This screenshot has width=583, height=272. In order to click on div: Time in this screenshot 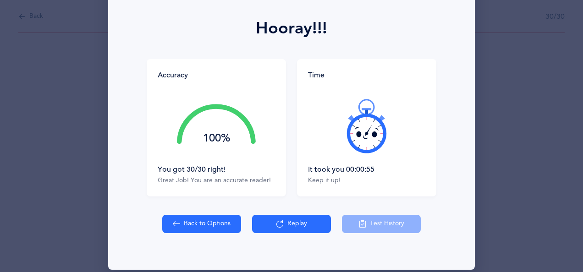, I will do `click(367, 75)`.